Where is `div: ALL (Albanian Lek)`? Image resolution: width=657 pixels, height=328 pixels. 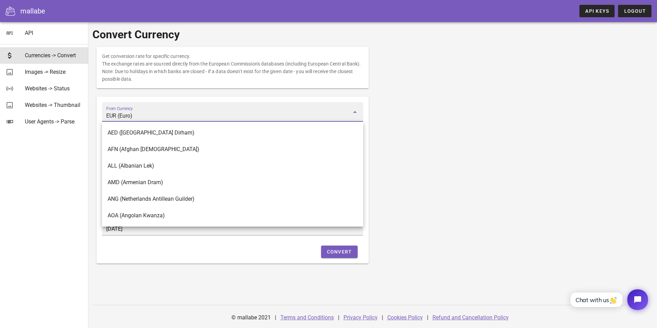
div: ALL (Albanian Lek) is located at coordinates (232, 166).